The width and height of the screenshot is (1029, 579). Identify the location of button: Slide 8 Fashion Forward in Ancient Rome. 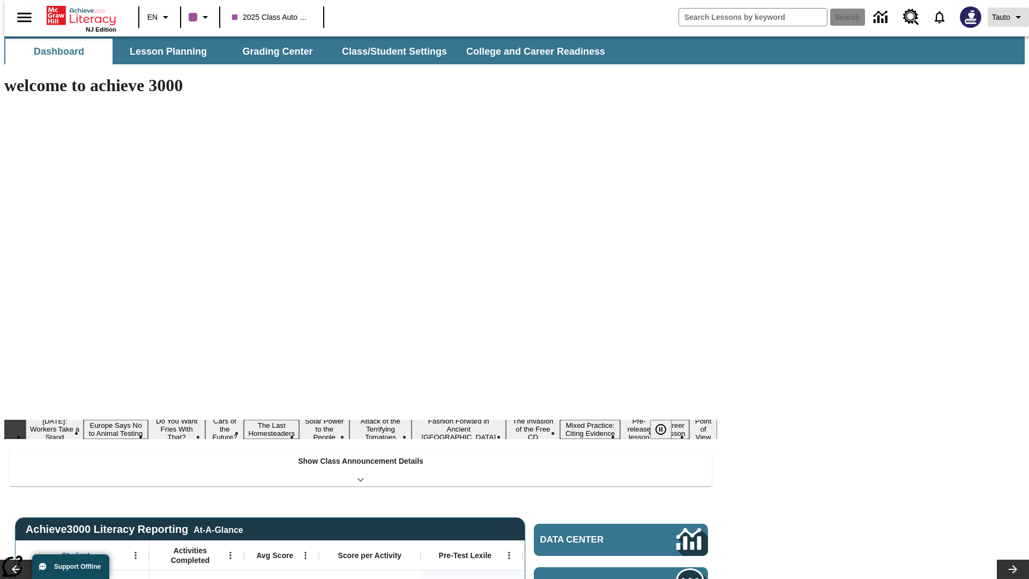
(459, 429).